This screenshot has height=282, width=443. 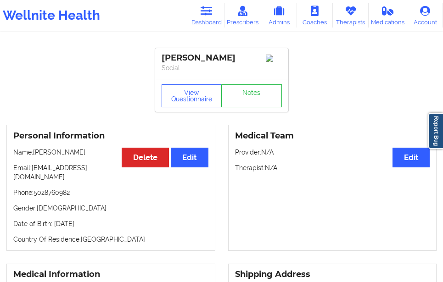 What do you see at coordinates (111, 136) in the screenshot?
I see `h3: Personal Information` at bounding box center [111, 136].